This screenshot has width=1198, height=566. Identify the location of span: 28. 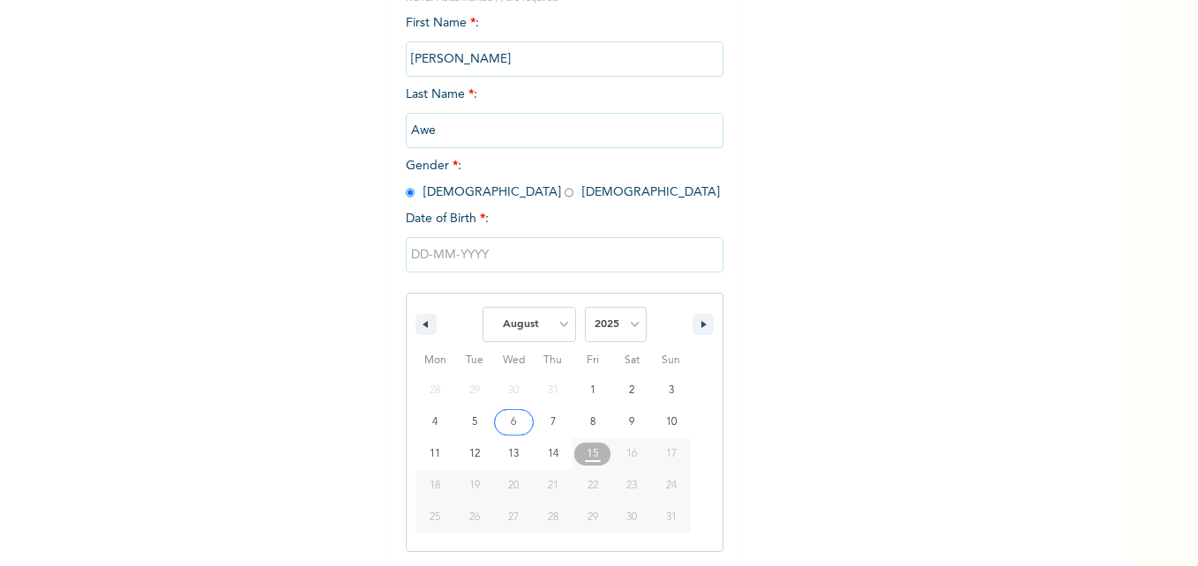
(553, 518).